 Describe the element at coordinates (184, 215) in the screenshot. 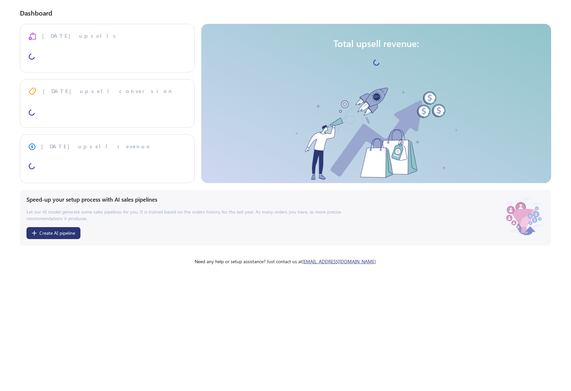

I see `span: Let our AI model generate some sales pipelines for you. It is trained based on the orders history...` at that location.